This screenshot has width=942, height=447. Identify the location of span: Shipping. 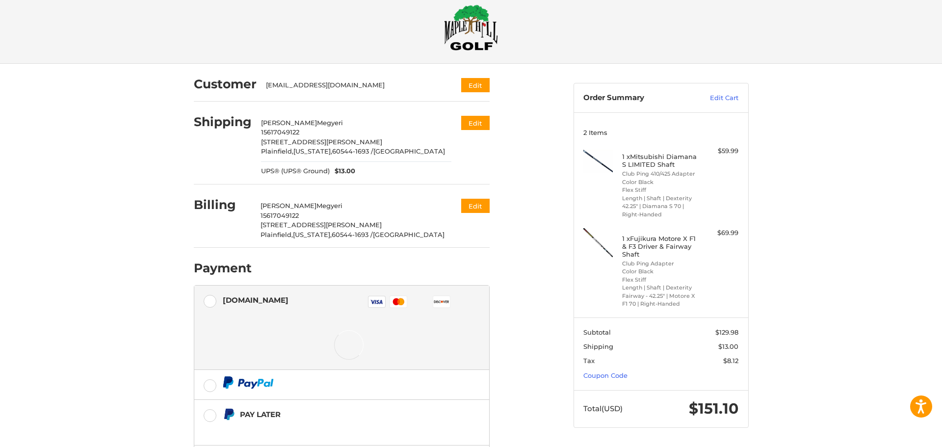
(598, 347).